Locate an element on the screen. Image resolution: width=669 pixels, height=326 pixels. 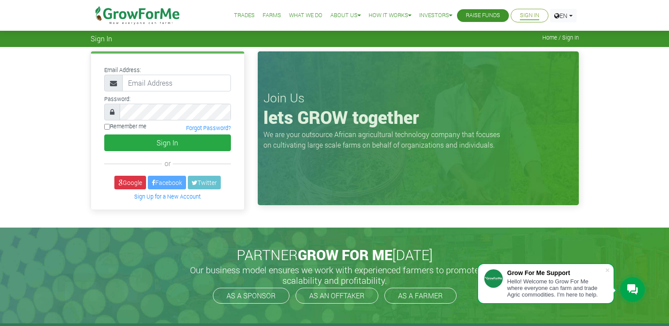
a: Trades is located at coordinates (244, 15).